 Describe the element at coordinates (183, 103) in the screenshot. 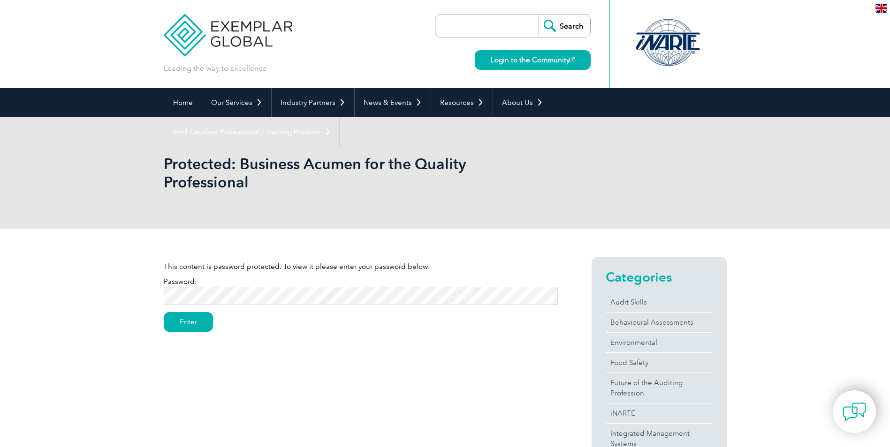

I see `a: Home` at that location.